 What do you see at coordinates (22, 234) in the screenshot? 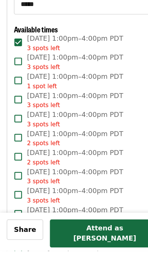
I see `button: Share` at bounding box center [22, 234].